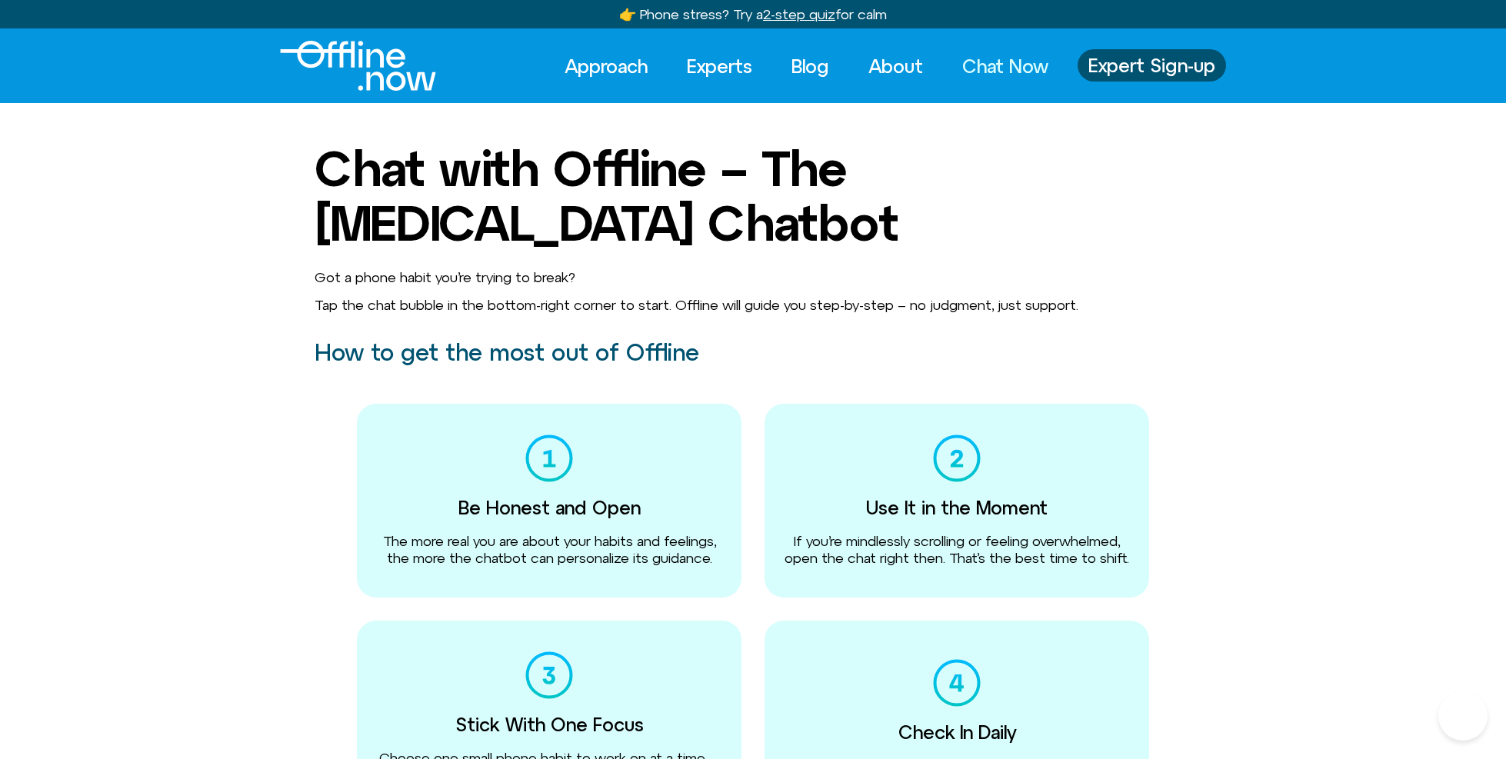  Describe the element at coordinates (549, 508) in the screenshot. I see `h3: Be Honest and Open` at that location.